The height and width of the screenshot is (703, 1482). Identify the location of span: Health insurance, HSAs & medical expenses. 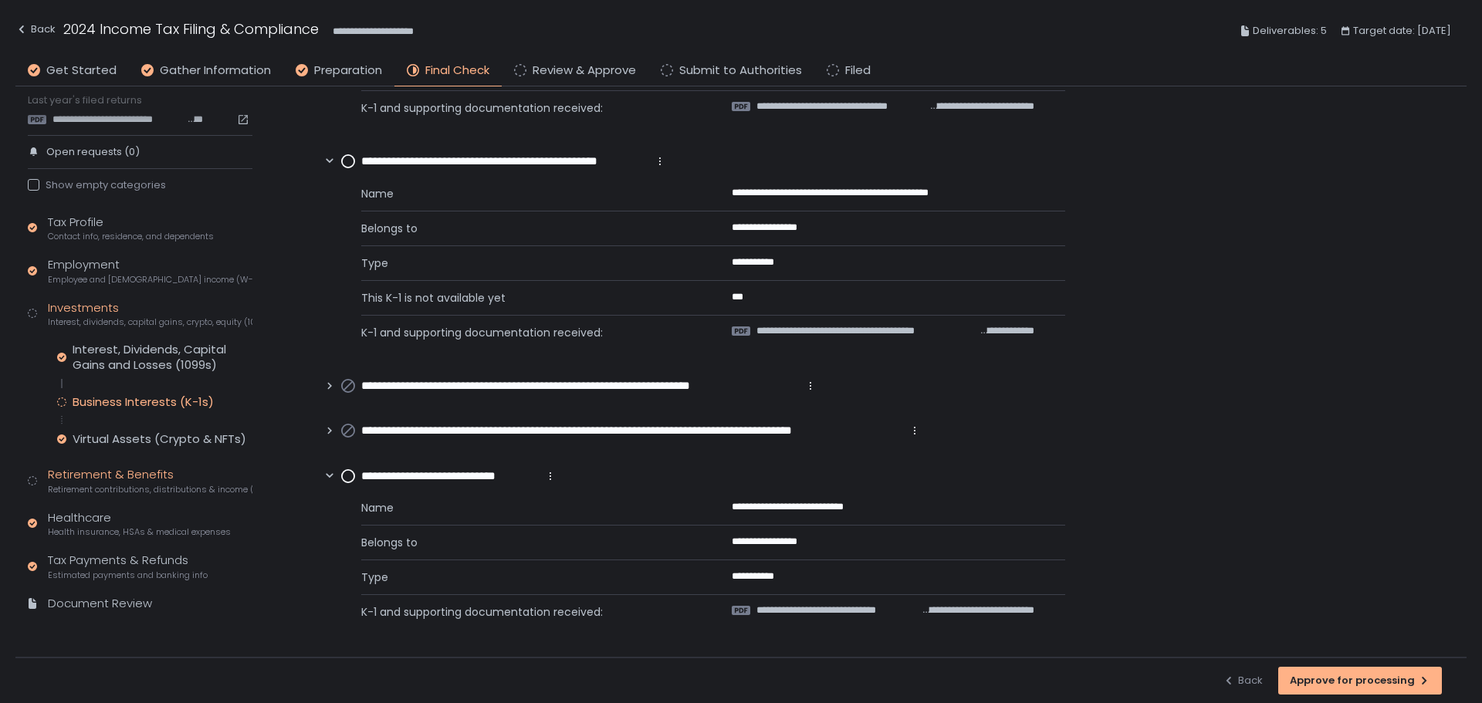
(139, 532).